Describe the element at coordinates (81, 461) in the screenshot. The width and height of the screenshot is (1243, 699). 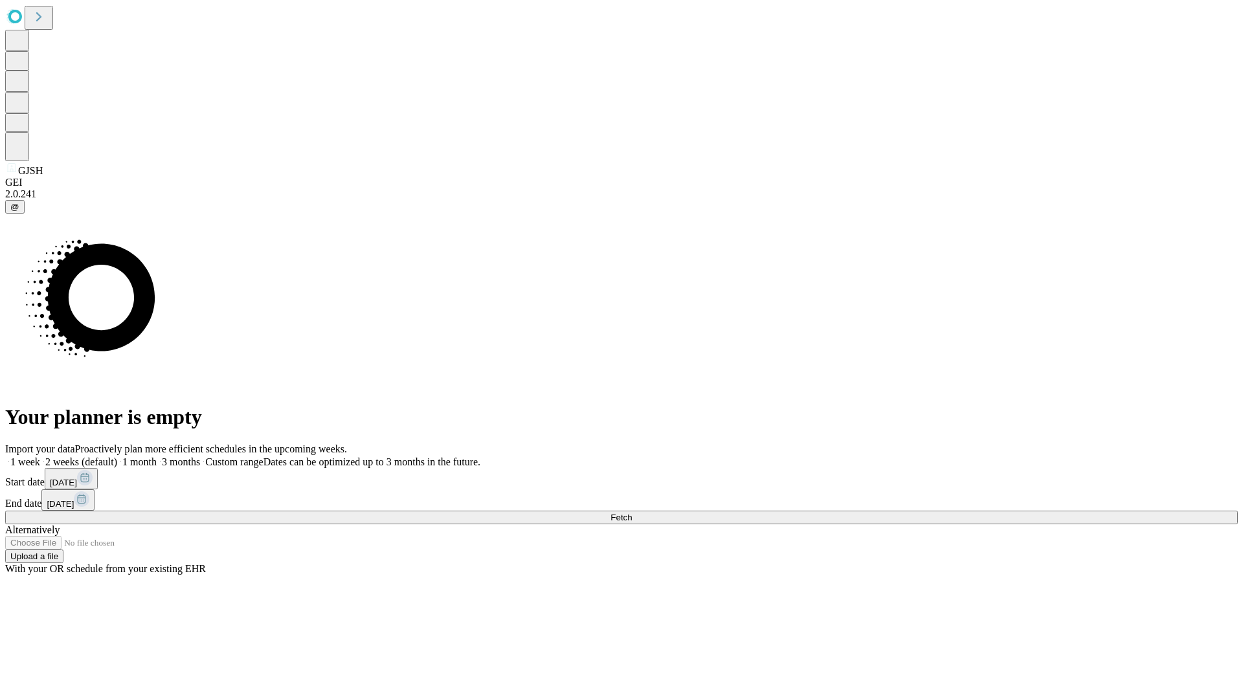
I see `span: 2 weeks (default)` at that location.